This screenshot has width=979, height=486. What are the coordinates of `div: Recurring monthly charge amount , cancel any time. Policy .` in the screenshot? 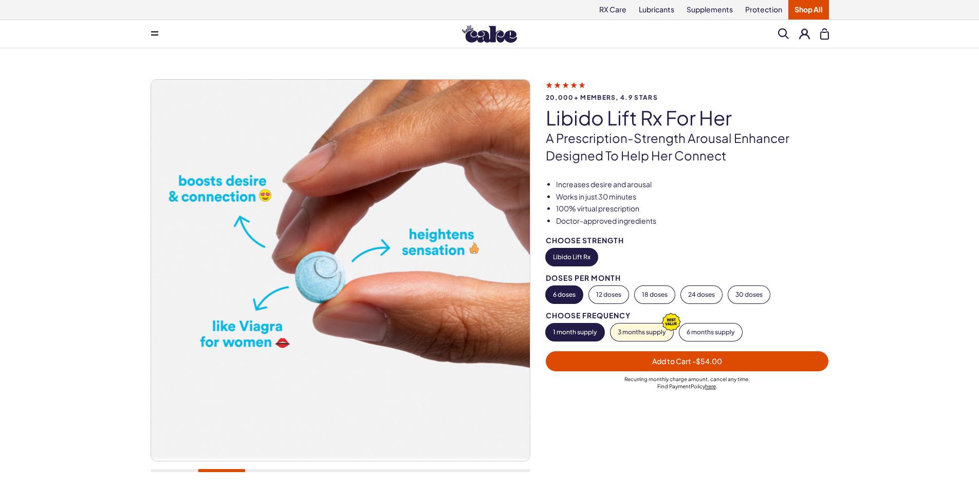 It's located at (687, 382).